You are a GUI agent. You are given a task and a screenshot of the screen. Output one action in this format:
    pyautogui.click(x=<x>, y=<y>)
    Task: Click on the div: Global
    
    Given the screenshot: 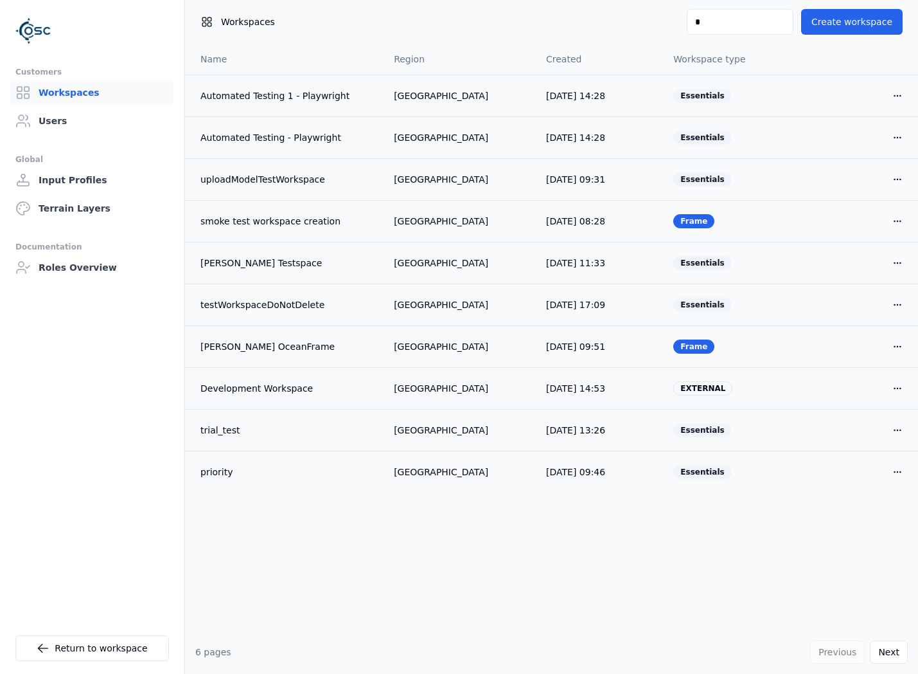 What is the action you would take?
    pyautogui.click(x=92, y=159)
    